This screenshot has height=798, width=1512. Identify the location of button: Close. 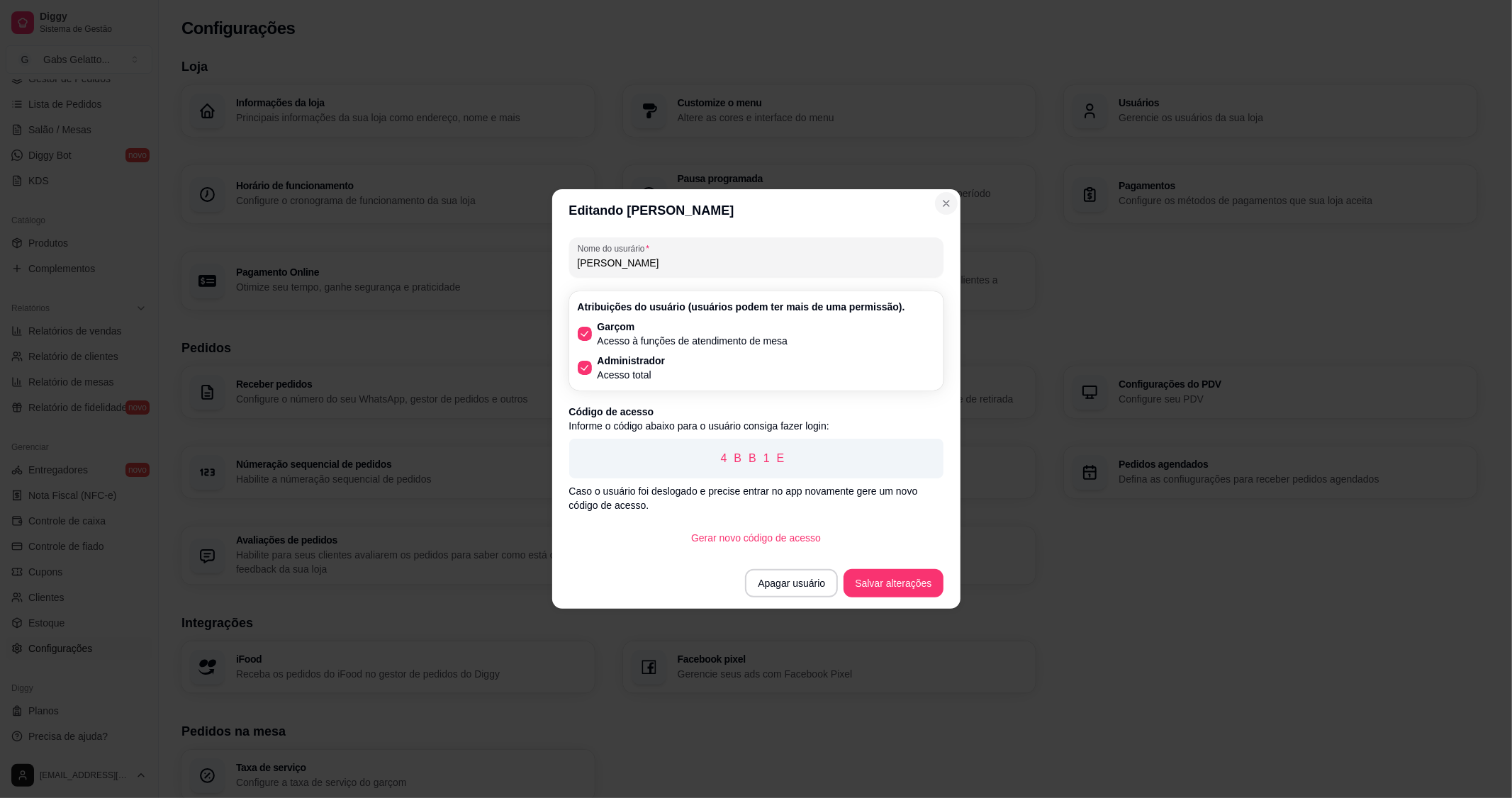
(946, 204).